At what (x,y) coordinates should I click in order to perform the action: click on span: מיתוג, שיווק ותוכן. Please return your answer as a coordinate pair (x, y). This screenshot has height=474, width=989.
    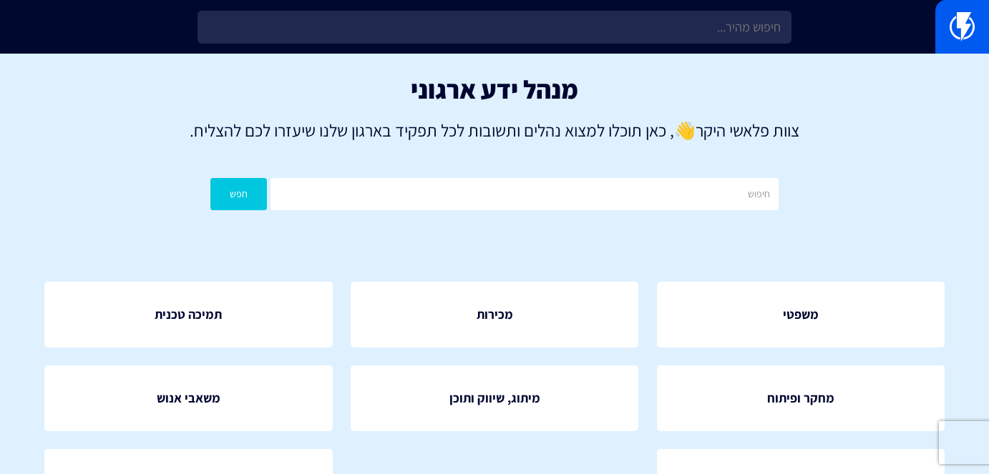
    Looking at the image, I should click on (494, 399).